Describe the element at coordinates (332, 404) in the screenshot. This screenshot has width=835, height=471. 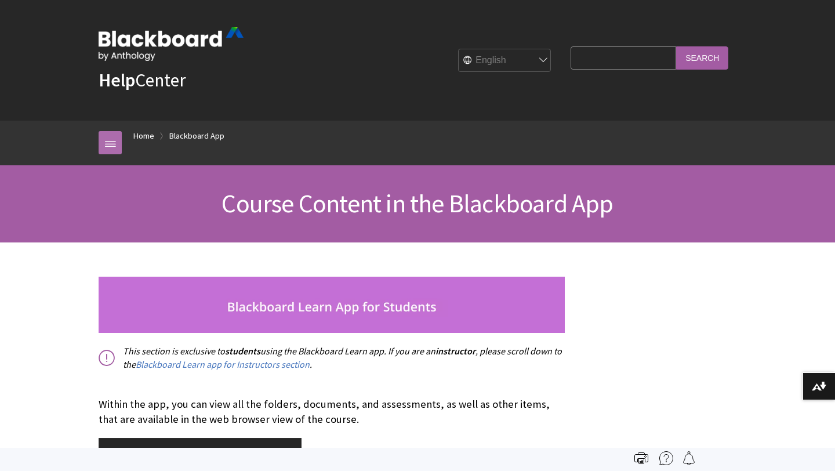
I see `p: Within the app, you can view all the folders, documents, and assessments, as well as other items,...` at that location.